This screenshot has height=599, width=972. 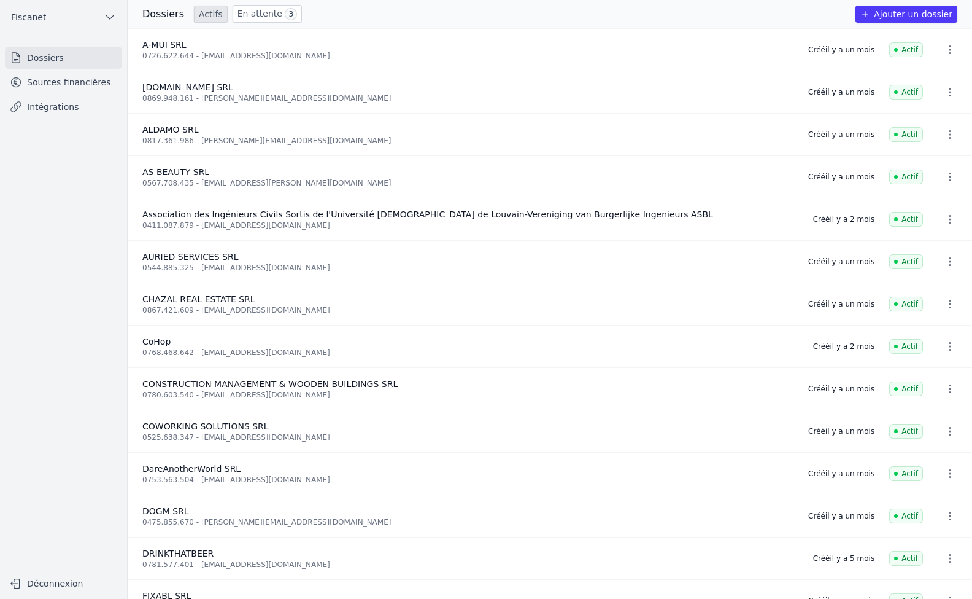 What do you see at coordinates (291, 14) in the screenshot?
I see `span: 3` at bounding box center [291, 14].